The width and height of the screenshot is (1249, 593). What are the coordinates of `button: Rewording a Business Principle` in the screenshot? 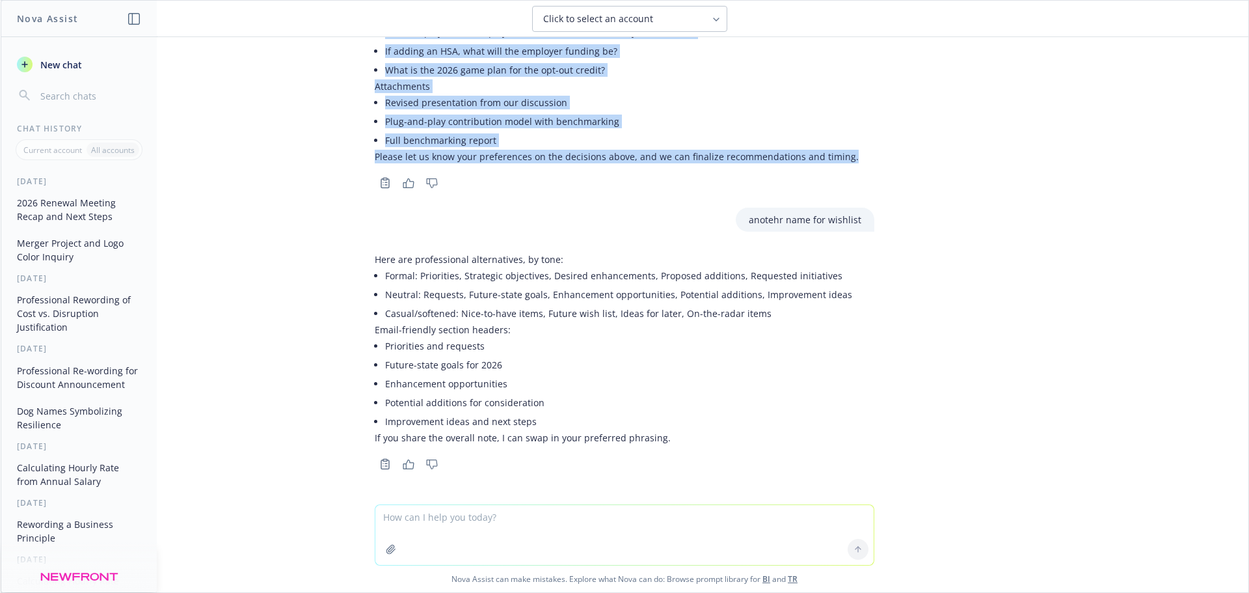 It's located at (79, 531).